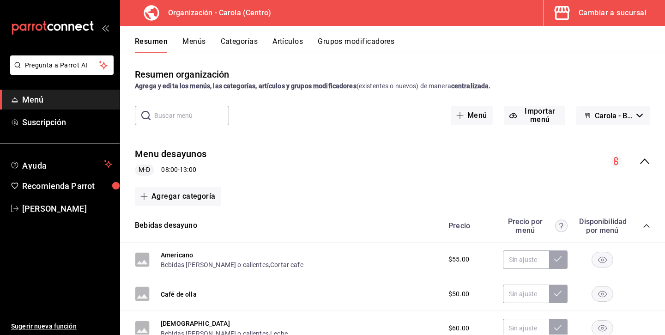 The width and height of the screenshot is (665, 335). I want to click on button: Cortar cafe, so click(287, 265).